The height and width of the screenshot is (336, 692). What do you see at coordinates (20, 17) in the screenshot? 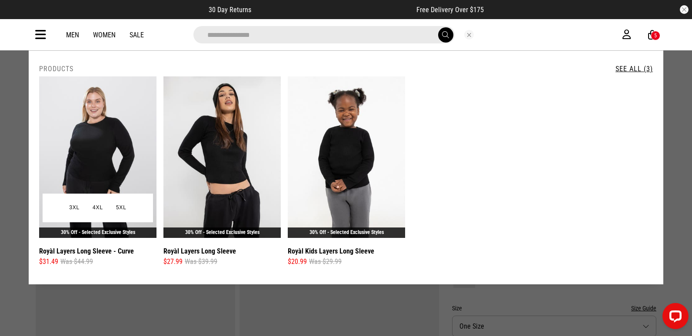
I see `button: Open LiveChat chat widget` at bounding box center [20, 17].